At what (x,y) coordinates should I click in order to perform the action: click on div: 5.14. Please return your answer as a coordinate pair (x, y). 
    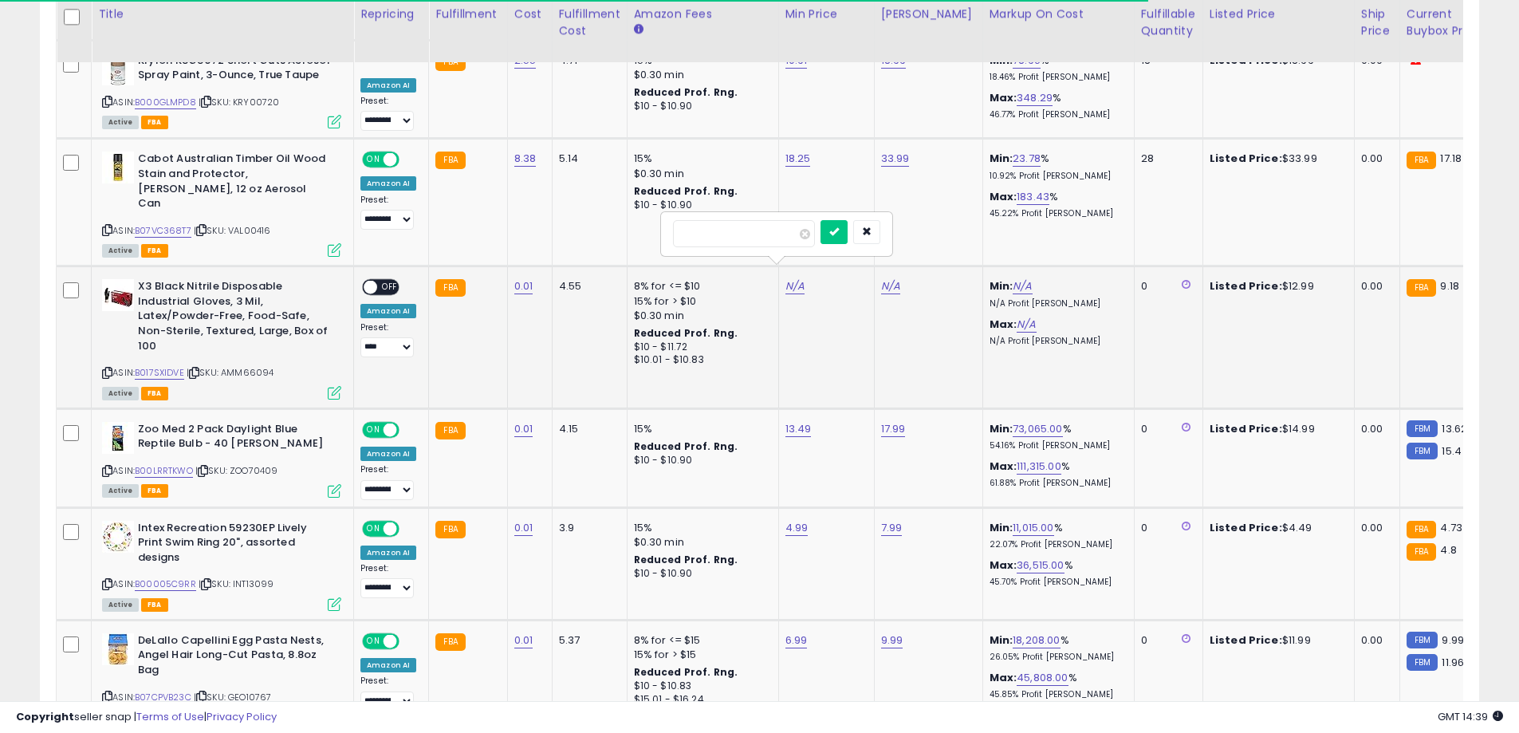
    Looking at the image, I should click on (587, 159).